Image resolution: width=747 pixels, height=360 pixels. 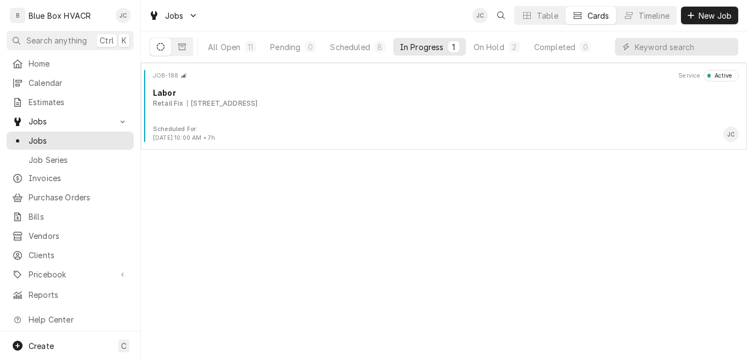 What do you see at coordinates (514, 47) in the screenshot?
I see `div: 2` at bounding box center [514, 47].